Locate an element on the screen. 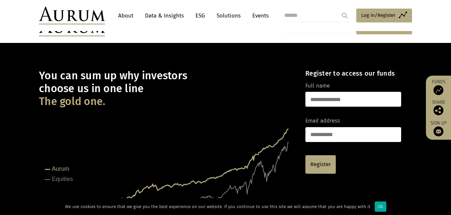 The image size is (451, 215). a: Log in/Register is located at coordinates (384, 16).